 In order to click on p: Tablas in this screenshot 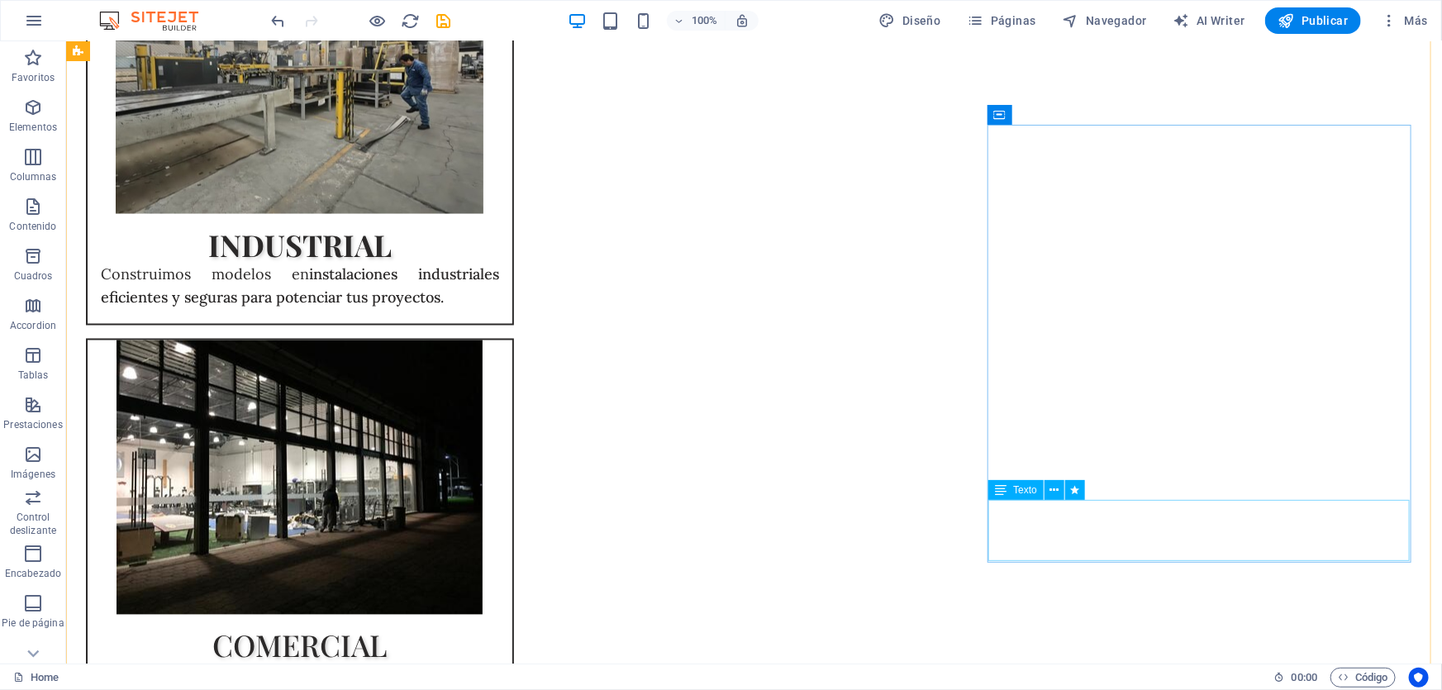, I will do `click(33, 375)`.